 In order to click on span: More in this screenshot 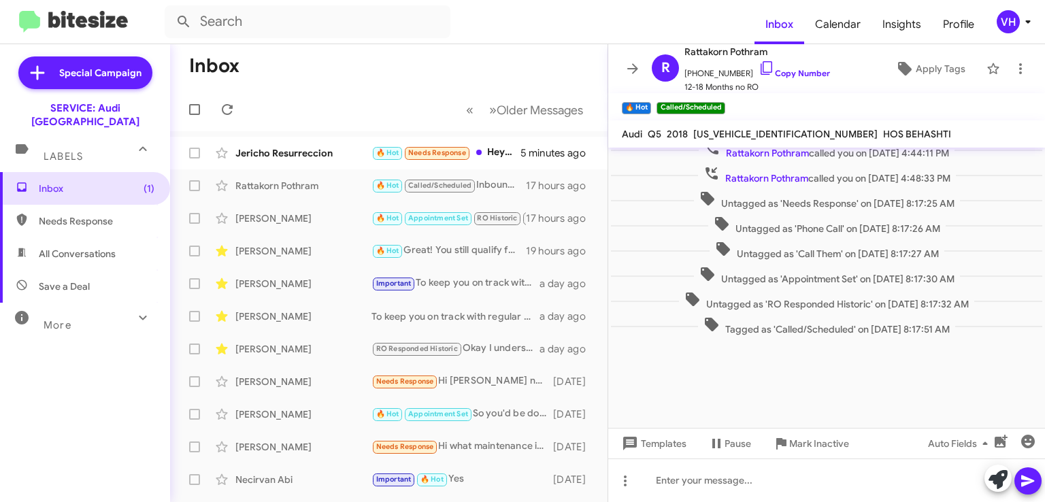, I will do `click(57, 325)`.